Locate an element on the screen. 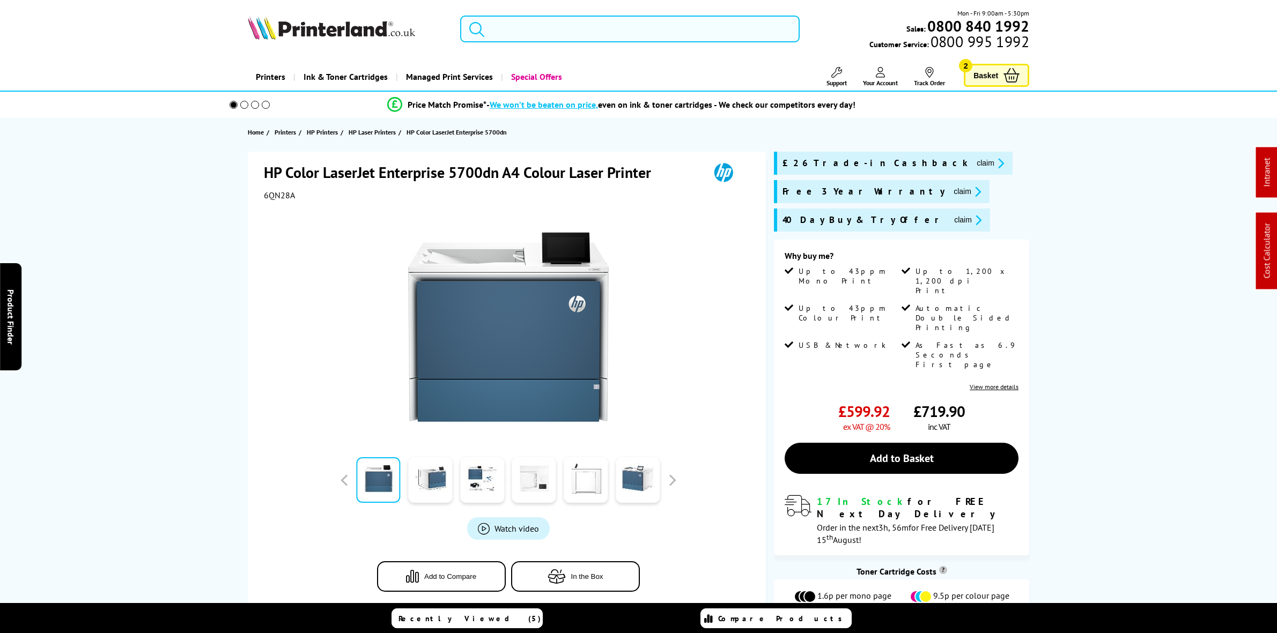 Image resolution: width=1277 pixels, height=633 pixels. a: HP Color LaserJet Enterprise 5700dn is located at coordinates (508, 327).